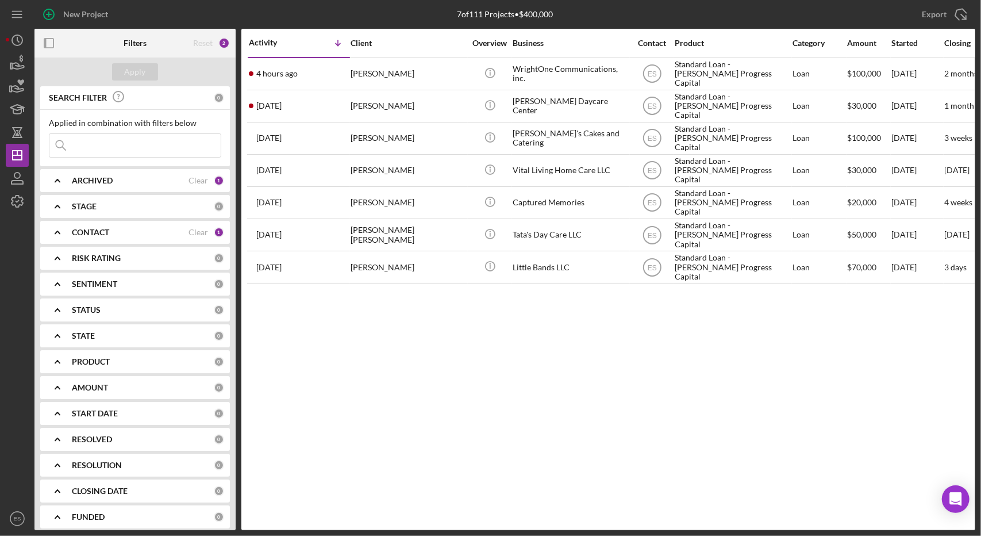  What do you see at coordinates (269, 106) in the screenshot?
I see `time: 2025-08-09 19:58` at bounding box center [269, 106].